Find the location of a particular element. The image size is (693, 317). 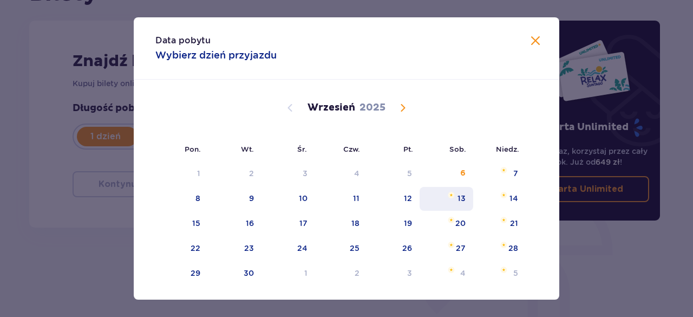

small: Sob. is located at coordinates (458, 149).